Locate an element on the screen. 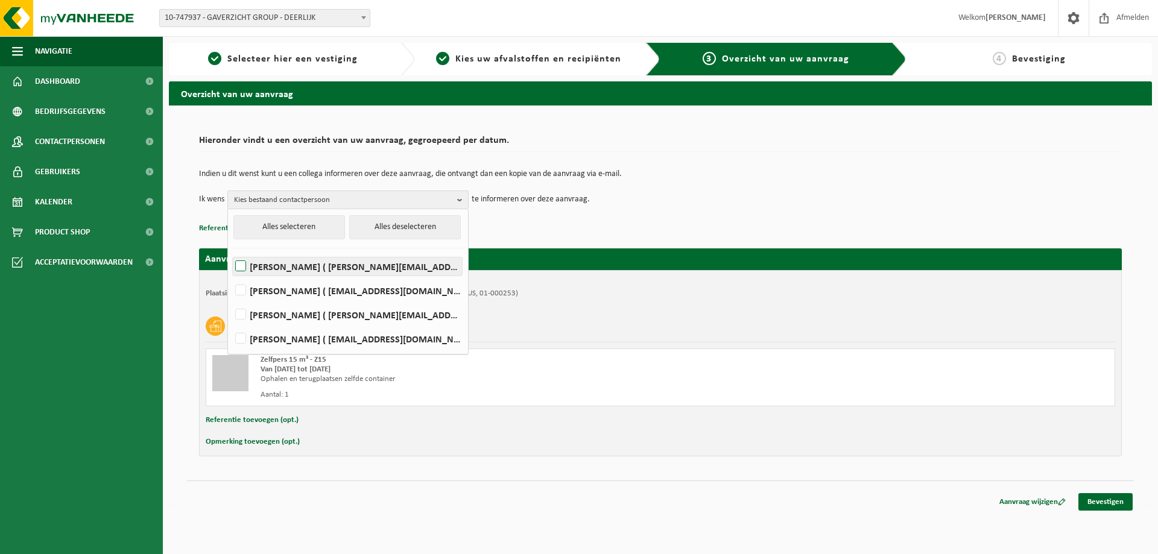 The image size is (1158, 554). button: Opmerking toevoegen (opt.) is located at coordinates (253, 442).